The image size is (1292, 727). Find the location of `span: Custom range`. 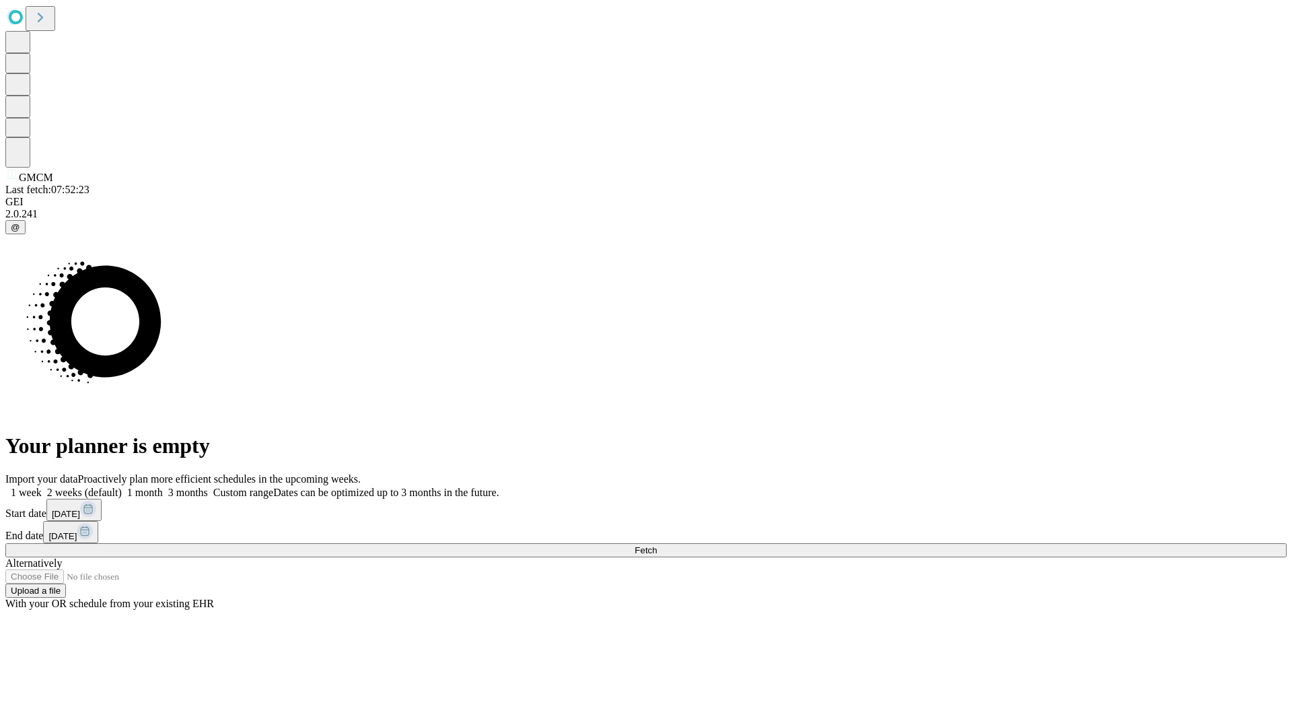

span: Custom range is located at coordinates (243, 492).